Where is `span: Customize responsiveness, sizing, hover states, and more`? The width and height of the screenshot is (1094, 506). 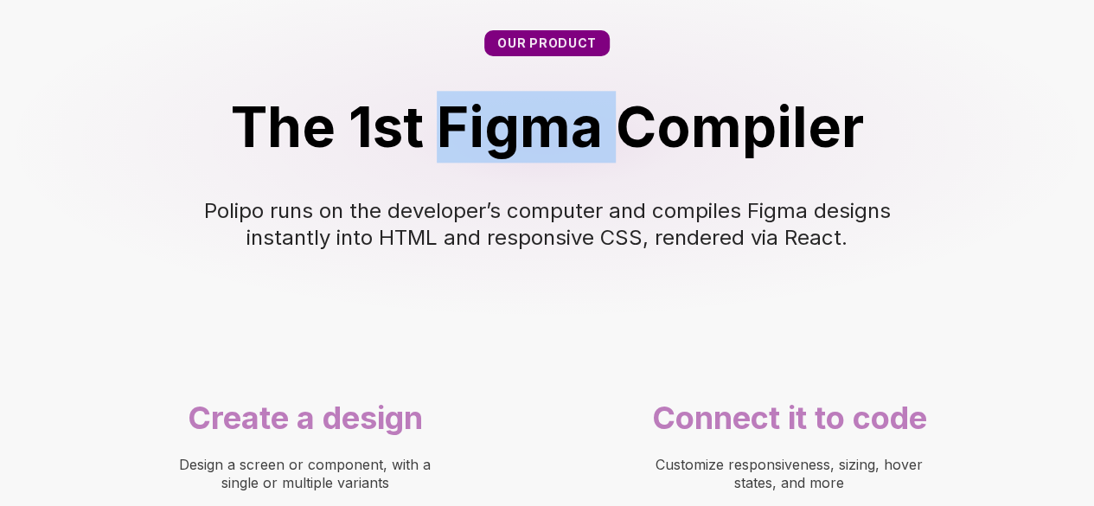
span: Customize responsiveness, sizing, hover states, and more is located at coordinates (791, 473).